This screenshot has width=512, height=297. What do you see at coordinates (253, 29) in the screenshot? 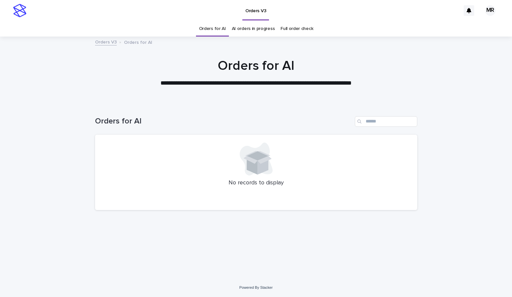
I see `a: AI orders in progress` at bounding box center [253, 29].